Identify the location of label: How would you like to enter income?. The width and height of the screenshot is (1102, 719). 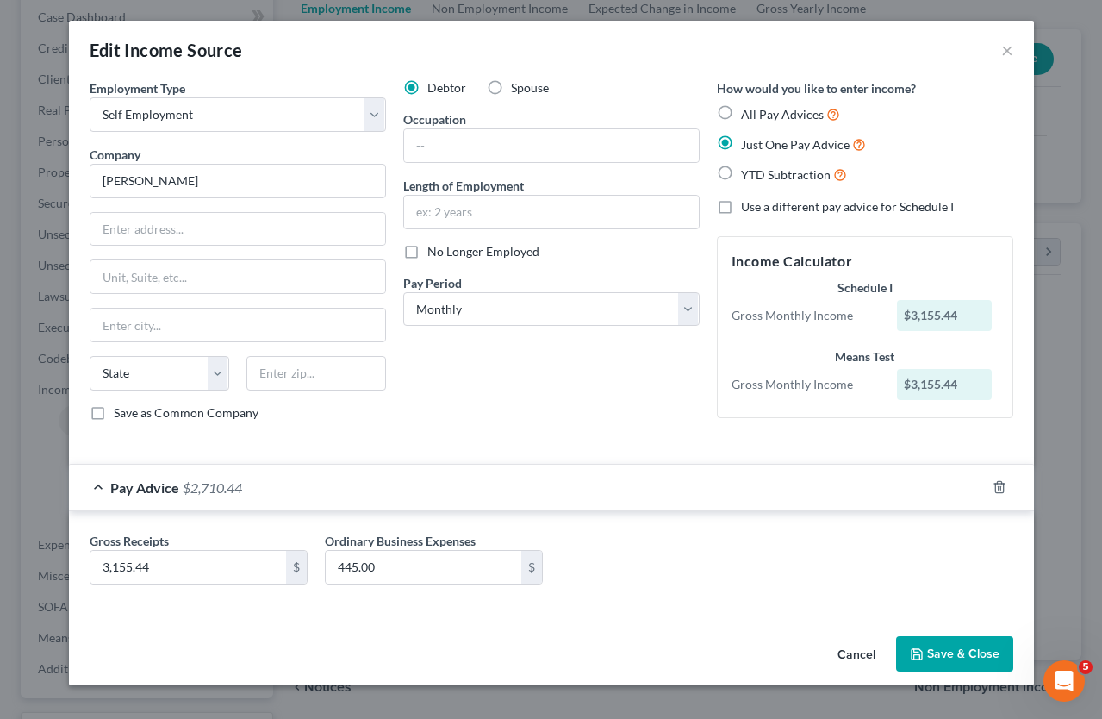
(816, 88).